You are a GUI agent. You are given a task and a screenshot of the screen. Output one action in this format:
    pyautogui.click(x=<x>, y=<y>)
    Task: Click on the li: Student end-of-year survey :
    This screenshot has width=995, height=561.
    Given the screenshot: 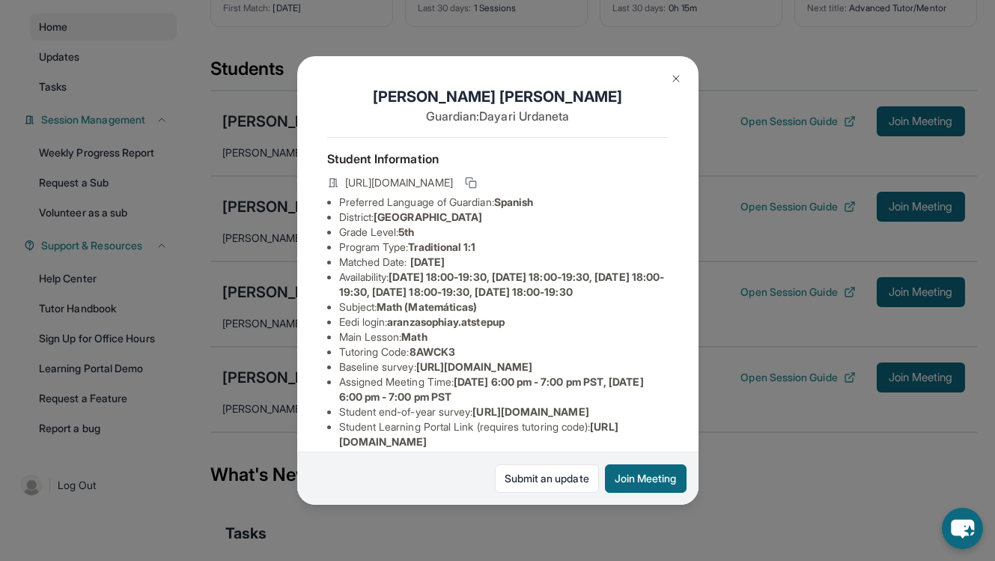 What is the action you would take?
    pyautogui.click(x=504, y=412)
    